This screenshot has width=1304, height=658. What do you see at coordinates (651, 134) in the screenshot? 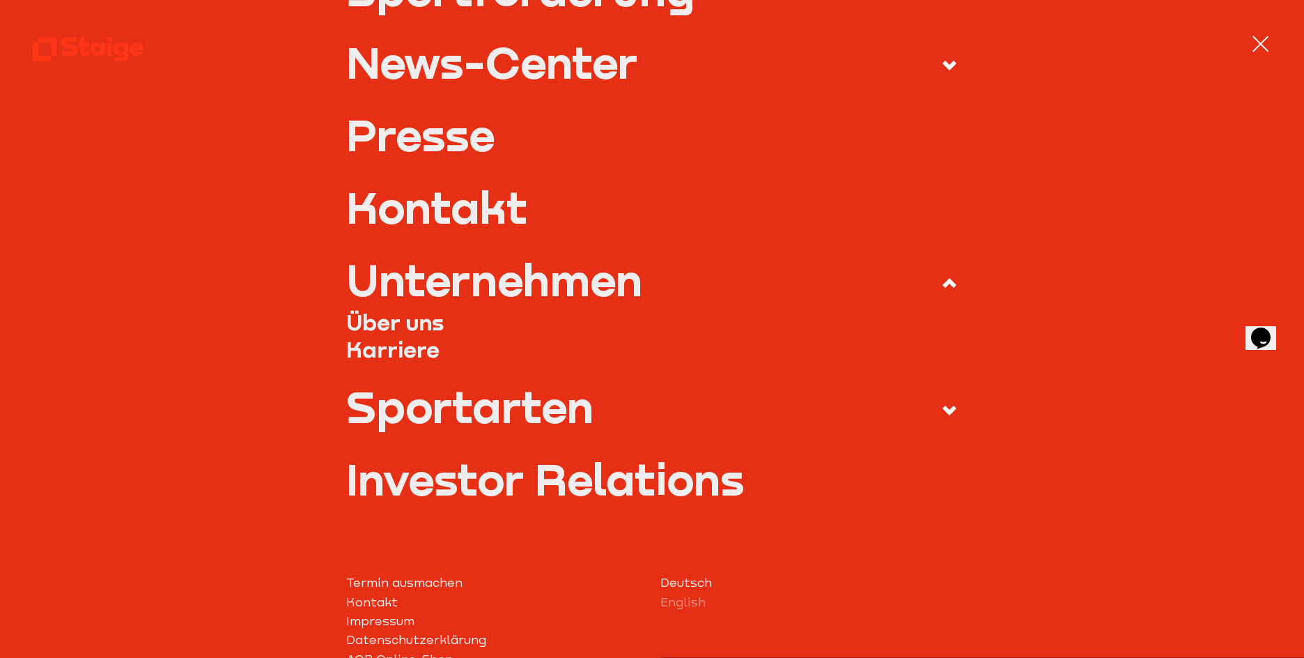
I see `a: Presse` at bounding box center [651, 134].